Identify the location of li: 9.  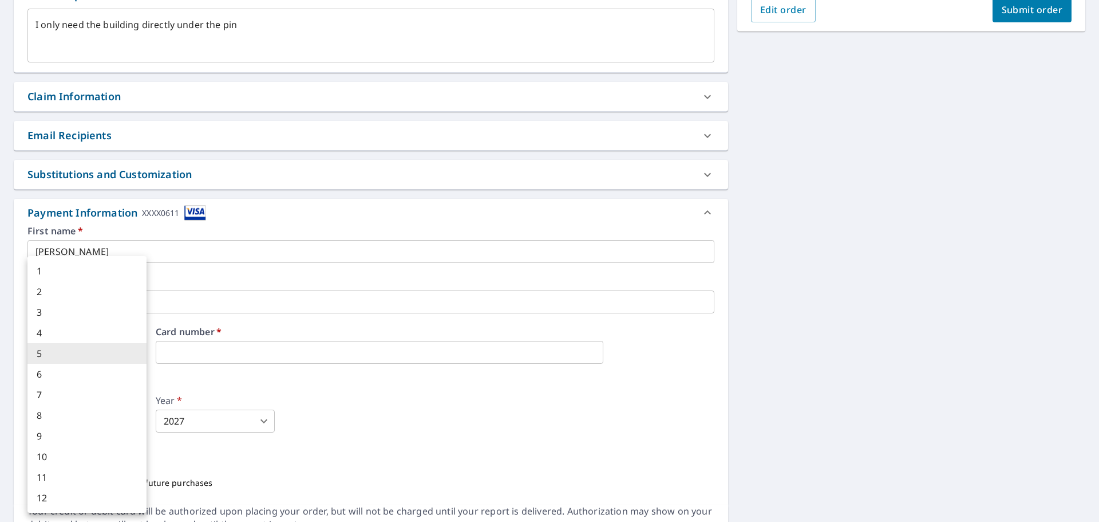
(87, 436).